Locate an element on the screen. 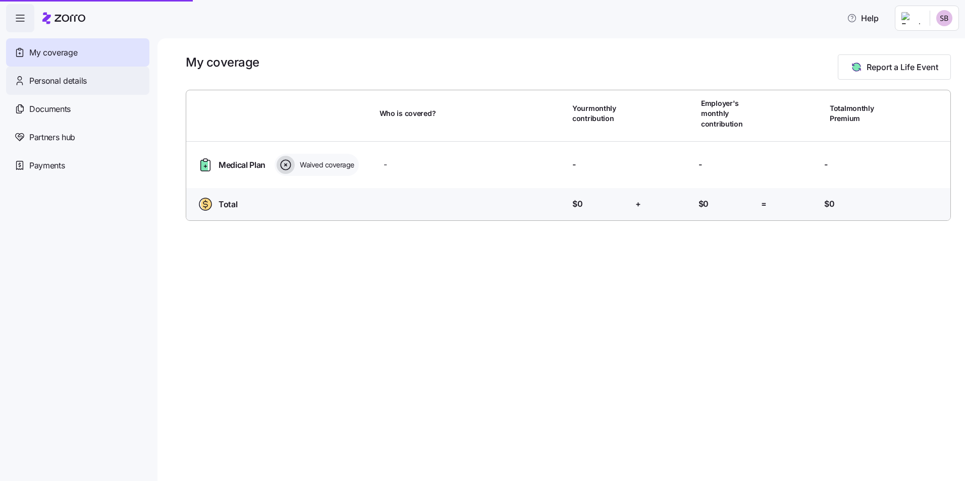  img: 5ed5e001504674b401c7928ab879a6d8 is located at coordinates (944, 18).